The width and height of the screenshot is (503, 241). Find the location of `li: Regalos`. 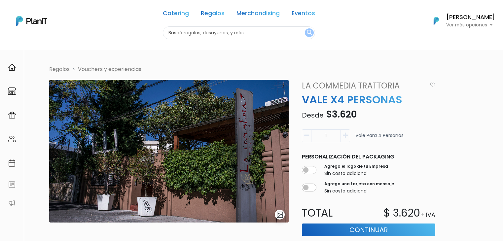

li: Regalos is located at coordinates (59, 69).